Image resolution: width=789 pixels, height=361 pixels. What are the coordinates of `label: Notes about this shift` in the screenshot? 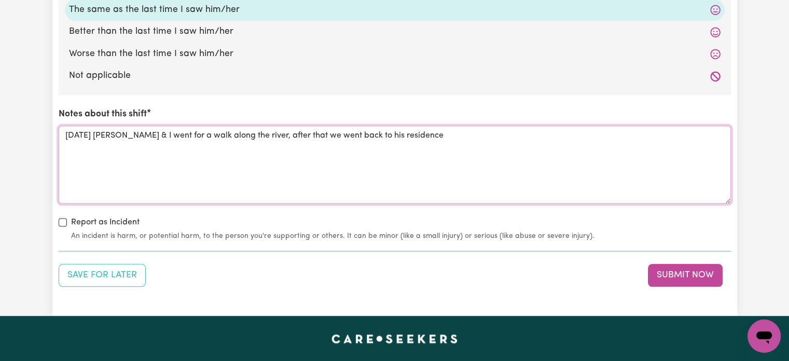 It's located at (103, 114).